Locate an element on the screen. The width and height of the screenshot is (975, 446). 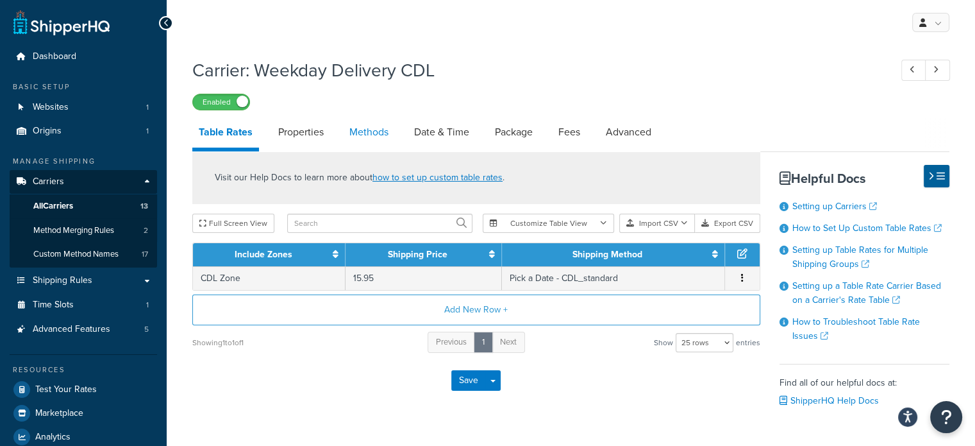
a: Setting up Carriers is located at coordinates (835, 206).